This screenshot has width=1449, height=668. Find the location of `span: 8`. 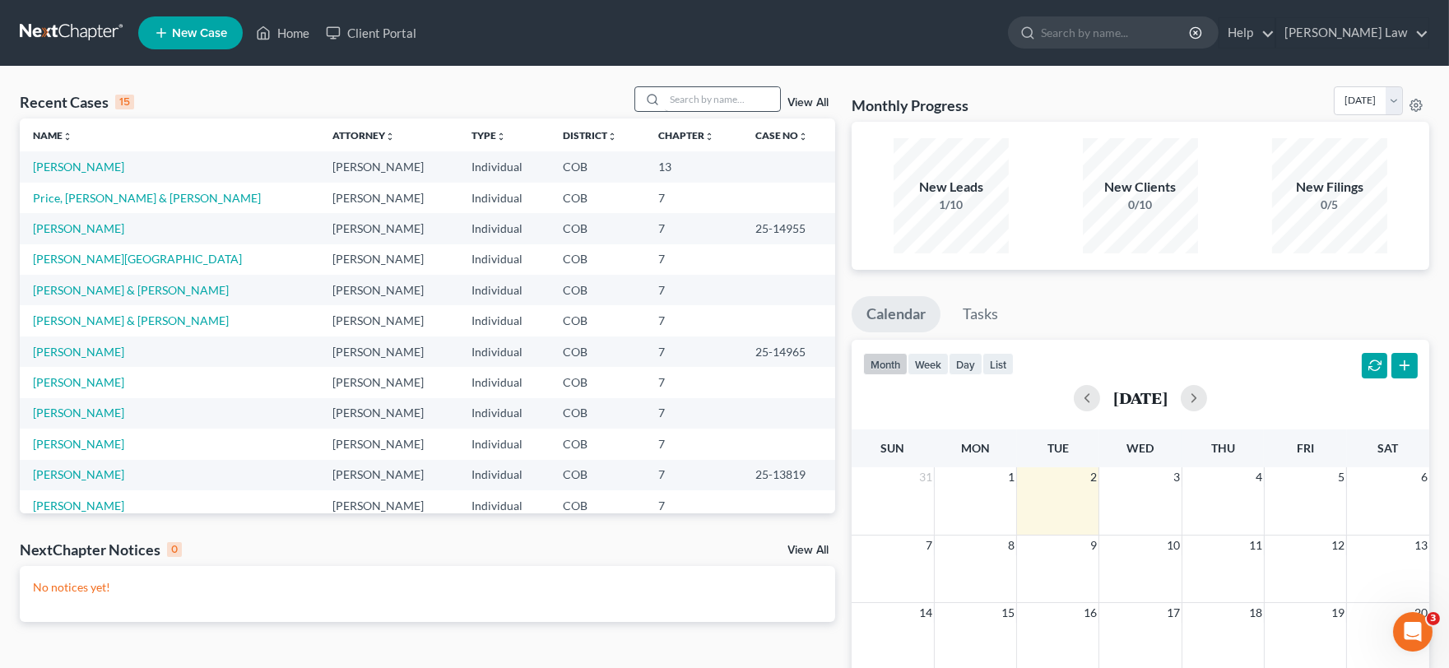

span: 8 is located at coordinates (1011, 545).